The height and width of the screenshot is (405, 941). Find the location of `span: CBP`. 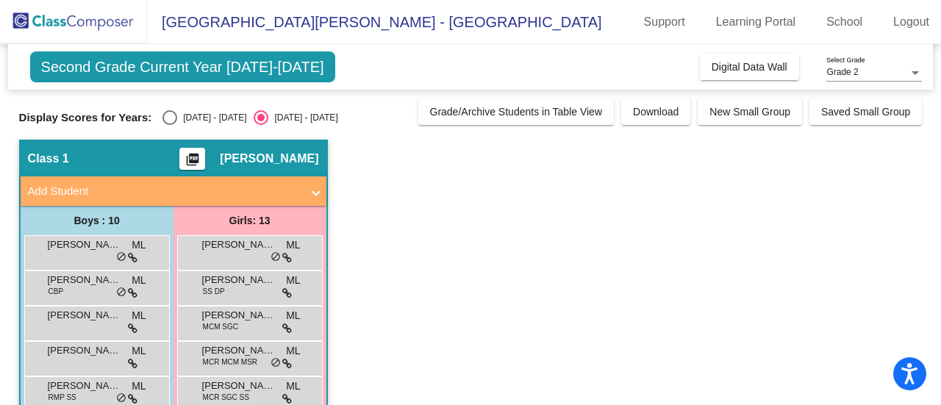

span: CBP is located at coordinates (56, 291).